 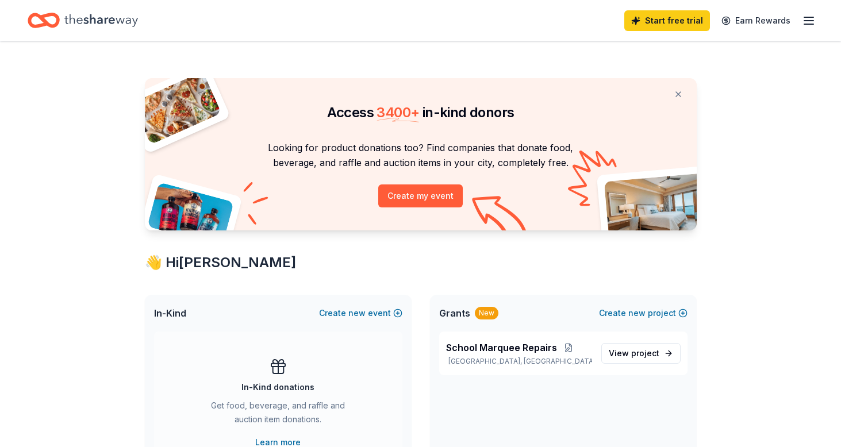 I want to click on p: Looking for product donations too? Find companies that donate food, beverage, and raffle and auct..., so click(x=421, y=155).